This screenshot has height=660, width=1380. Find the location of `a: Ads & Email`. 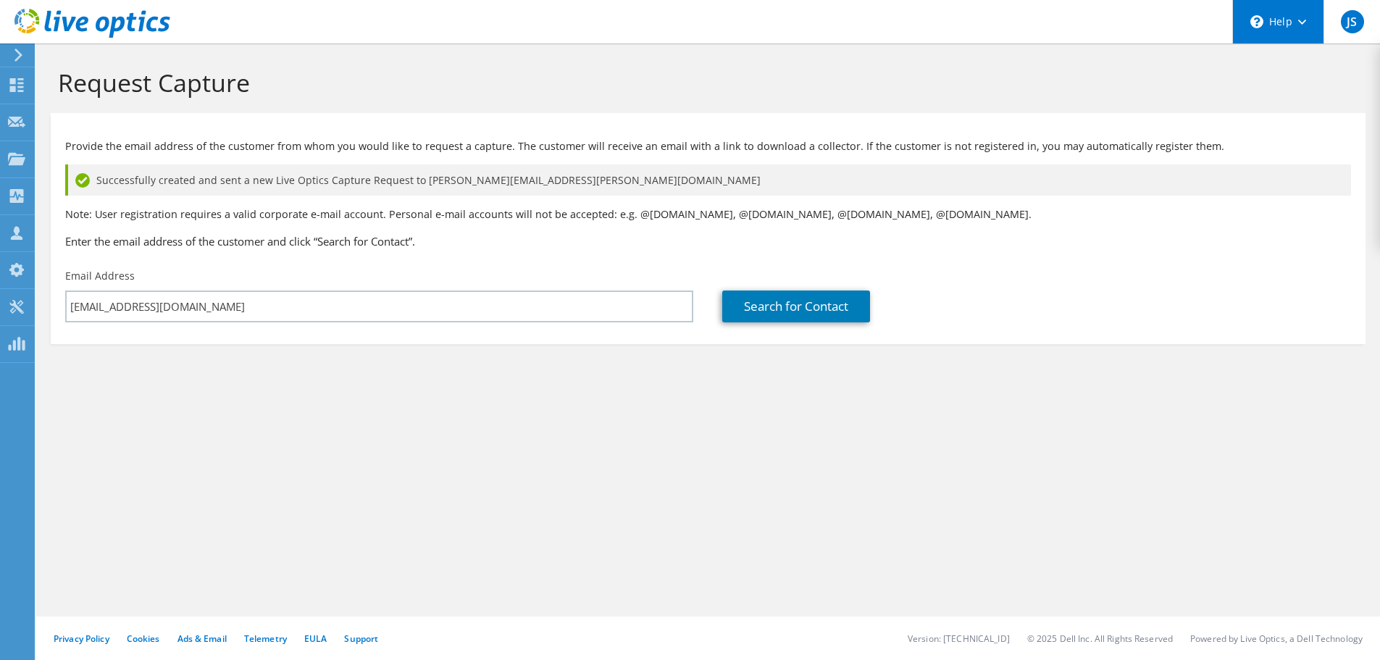

a: Ads & Email is located at coordinates (202, 638).